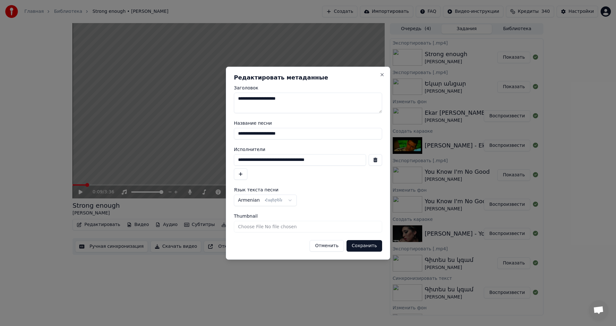  Describe the element at coordinates (364, 246) in the screenshot. I see `button: Сохранить` at that location.